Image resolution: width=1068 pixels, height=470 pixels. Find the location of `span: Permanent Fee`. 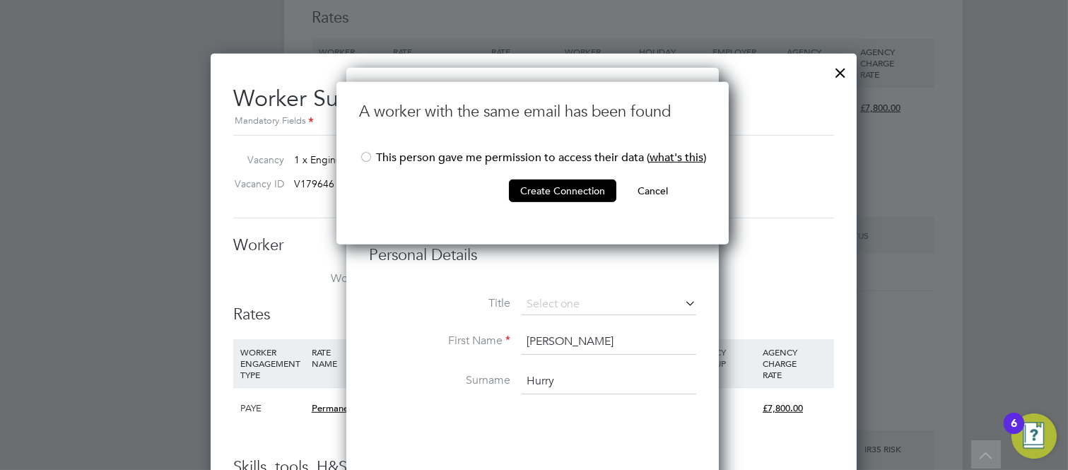

span: Permanent Fee is located at coordinates (343, 408).